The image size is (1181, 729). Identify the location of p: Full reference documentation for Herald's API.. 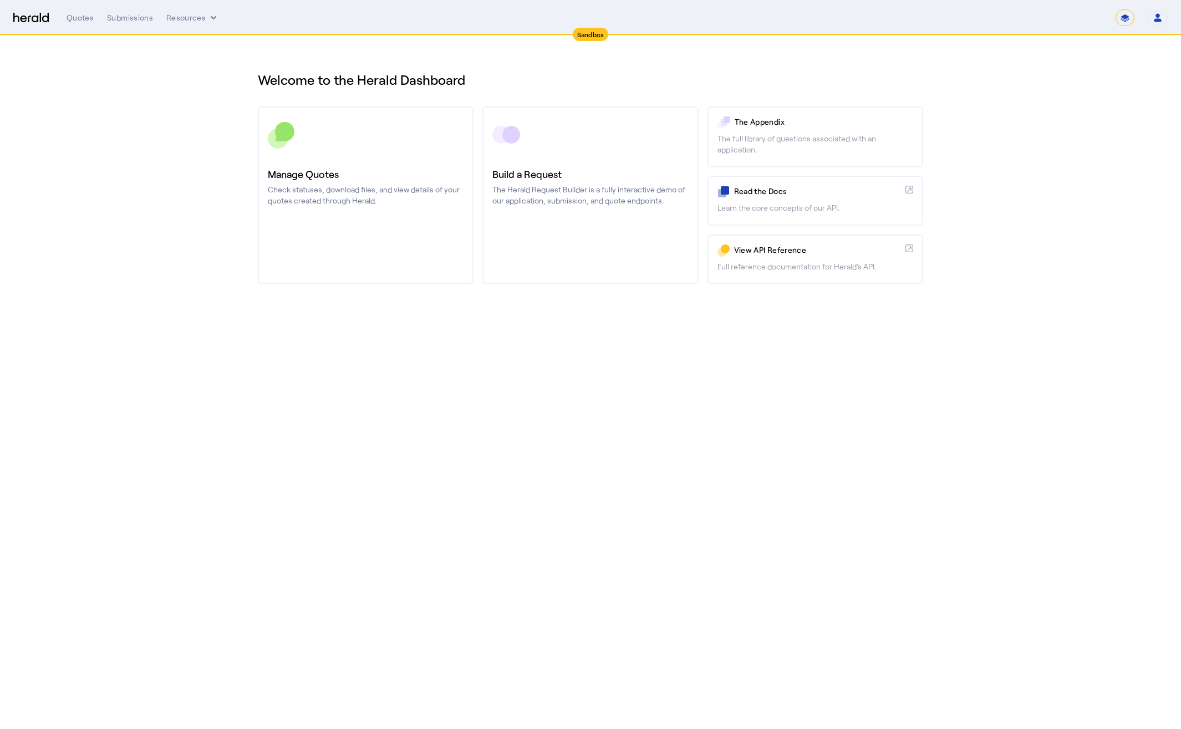
(815, 267).